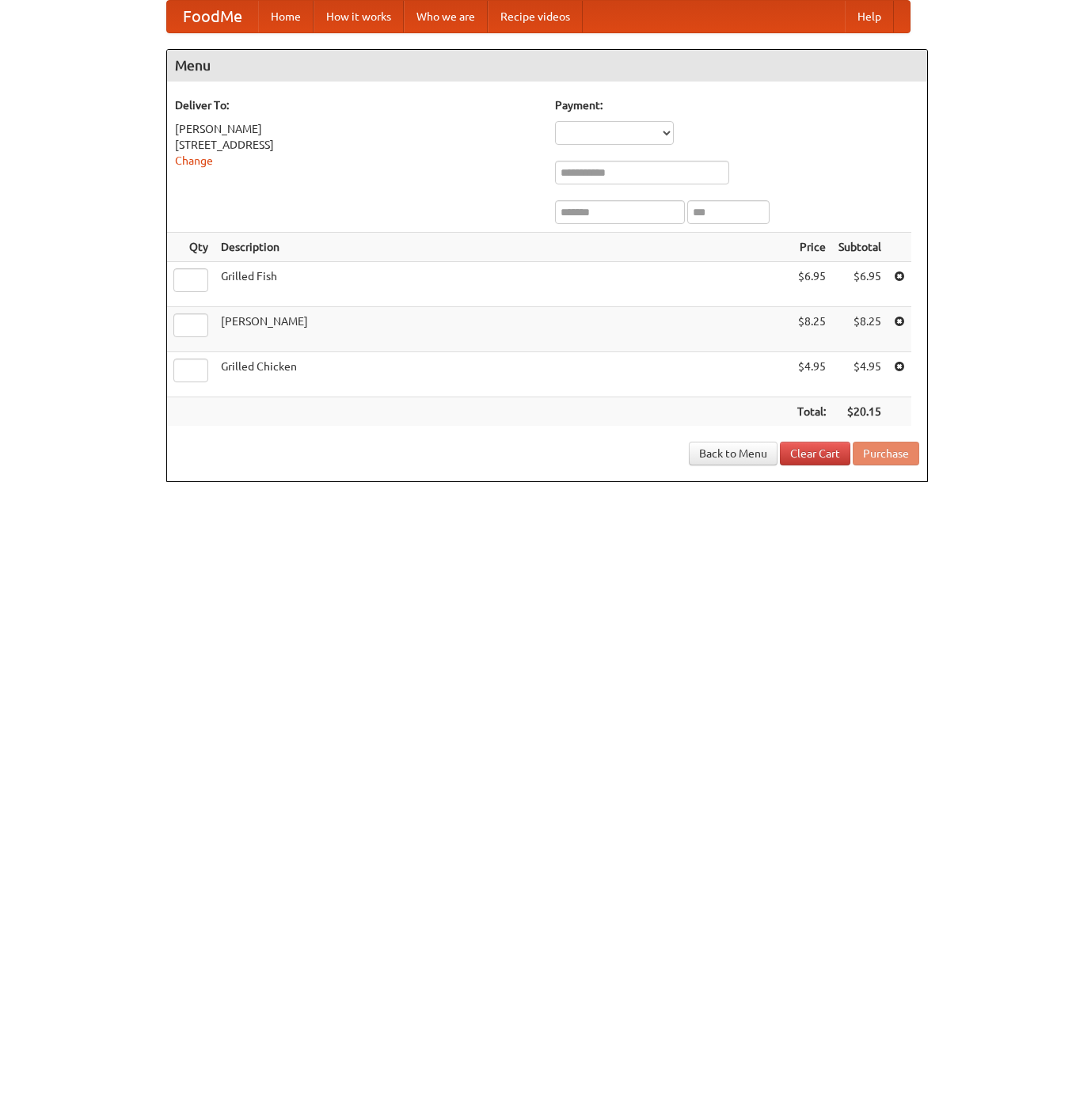 The width and height of the screenshot is (1076, 1120). I want to click on th: Price, so click(812, 247).